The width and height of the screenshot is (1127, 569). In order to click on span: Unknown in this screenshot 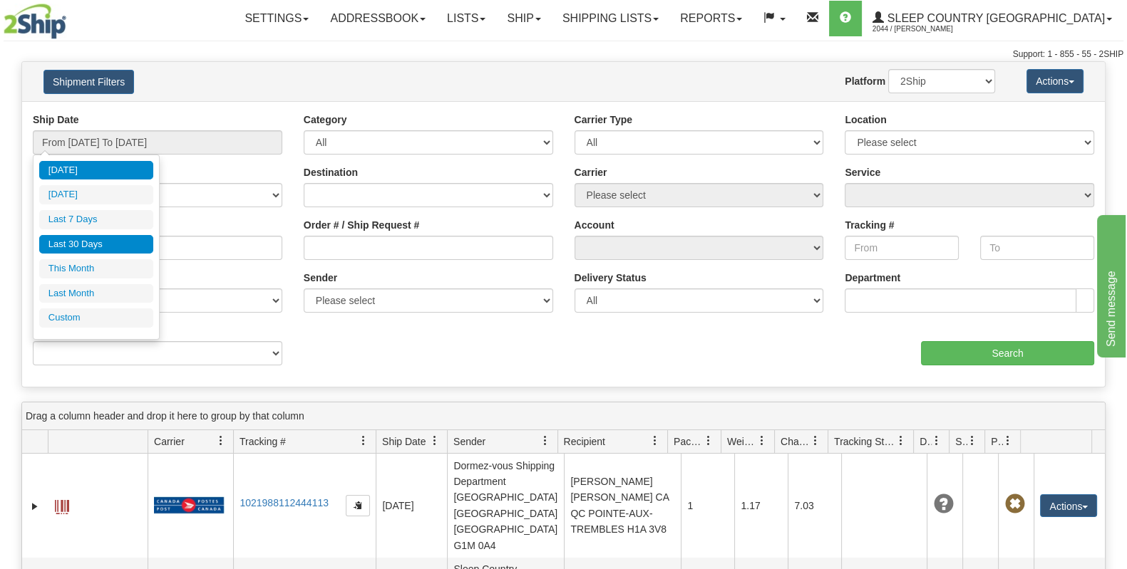, I will do `click(943, 505)`.